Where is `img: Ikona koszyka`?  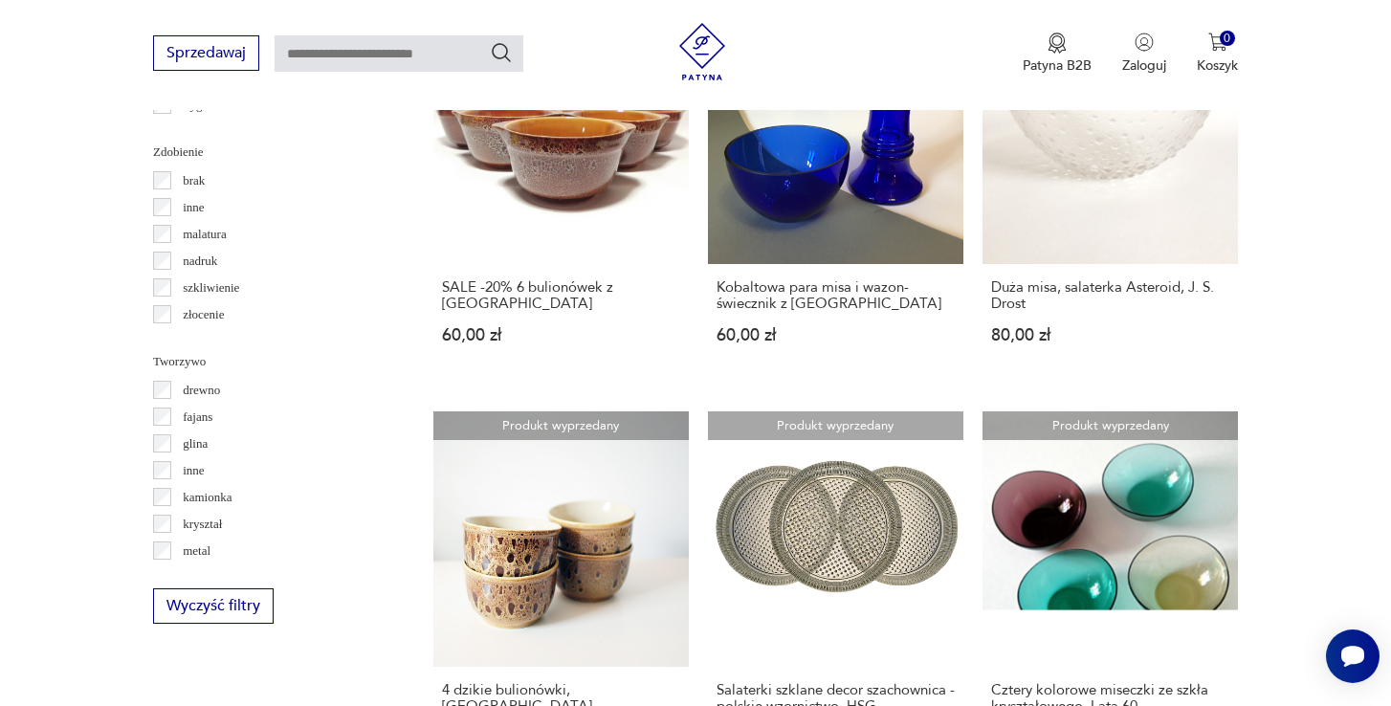 img: Ikona koszyka is located at coordinates (1218, 42).